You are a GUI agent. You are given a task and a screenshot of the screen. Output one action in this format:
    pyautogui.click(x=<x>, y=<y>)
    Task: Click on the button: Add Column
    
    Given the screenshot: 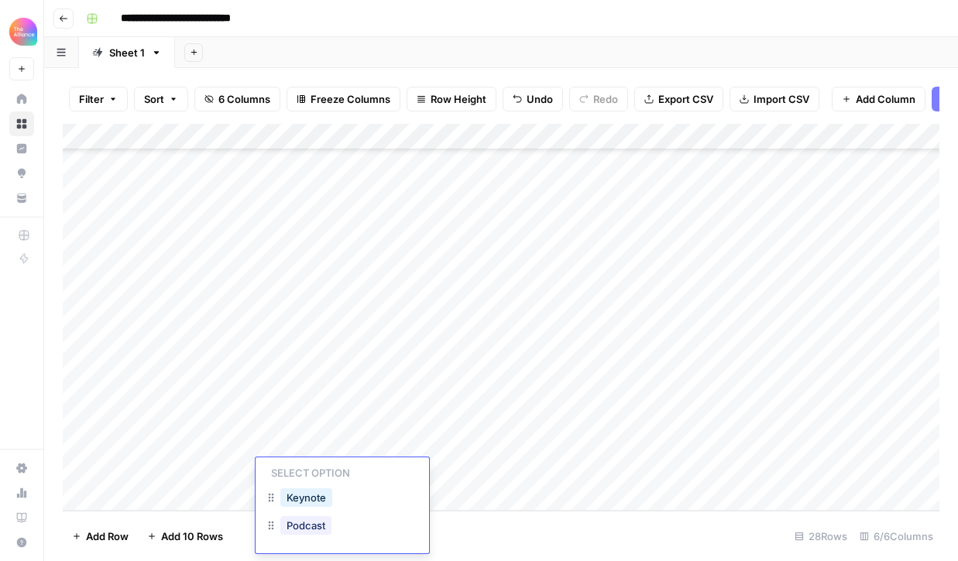 What is the action you would take?
    pyautogui.click(x=878, y=99)
    